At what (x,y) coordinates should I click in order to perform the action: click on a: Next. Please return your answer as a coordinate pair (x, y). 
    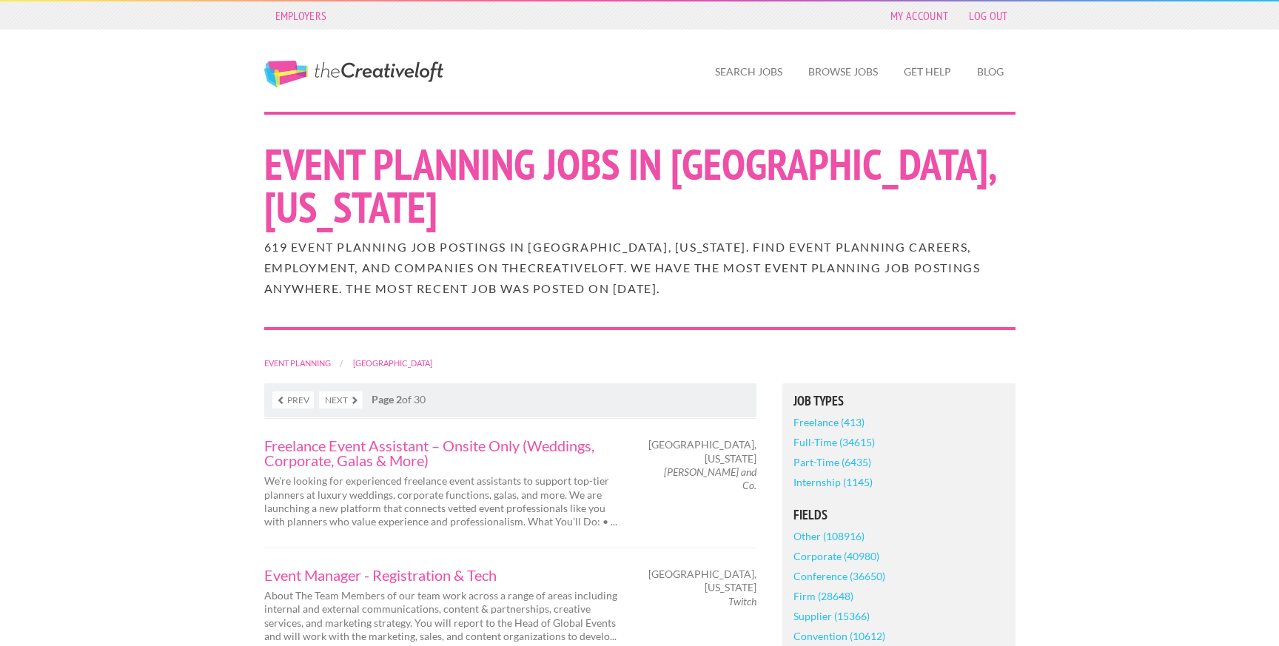
    Looking at the image, I should click on (341, 400).